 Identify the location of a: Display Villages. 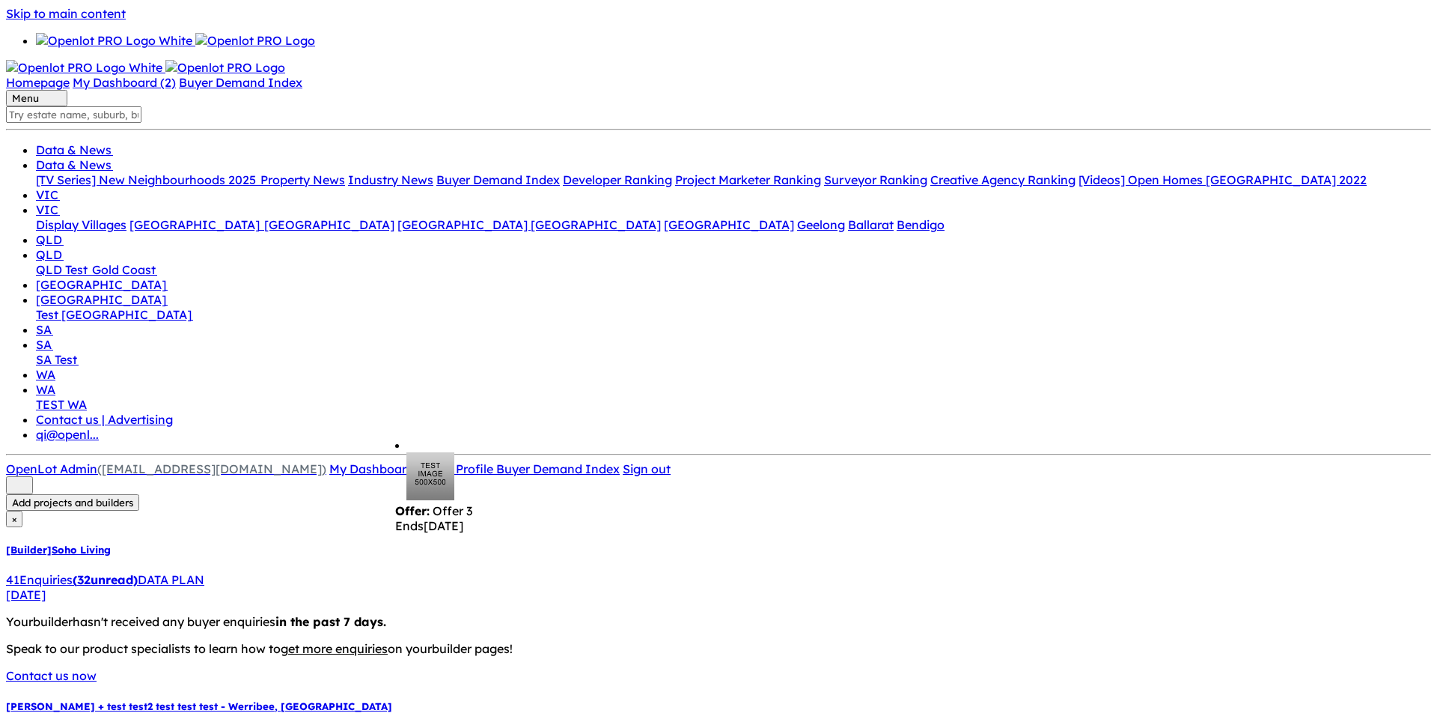
(81, 225).